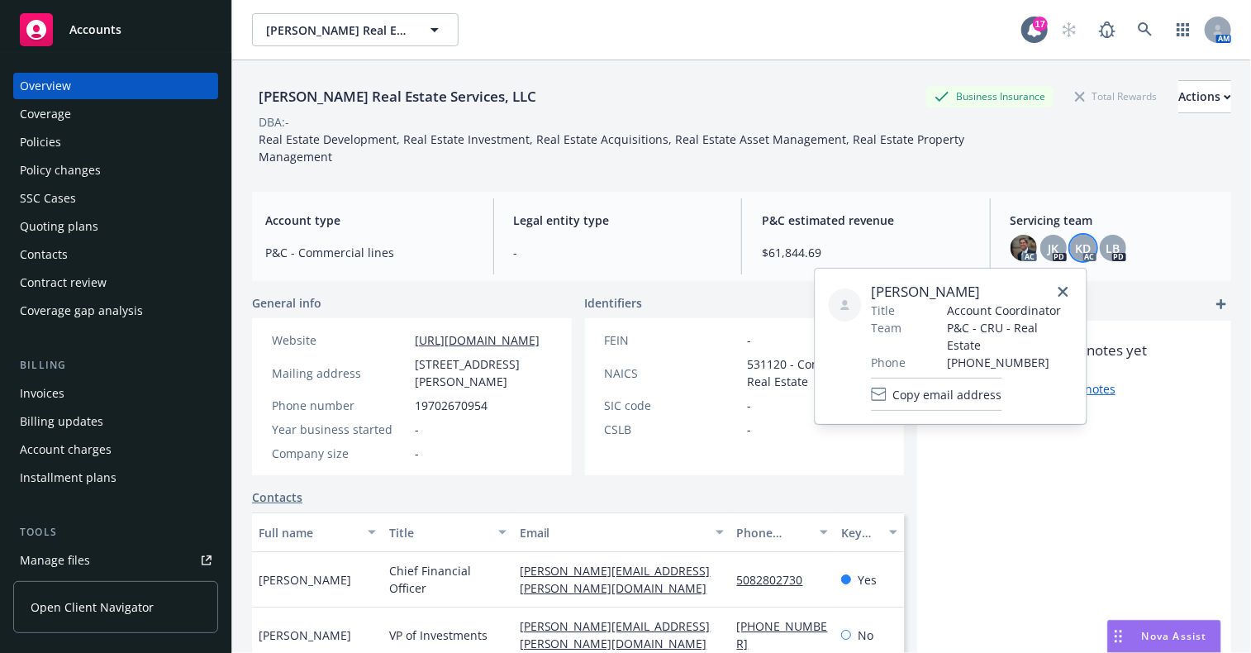 This screenshot has height=653, width=1251. Describe the element at coordinates (612, 532) in the screenshot. I see `div: Email` at that location.